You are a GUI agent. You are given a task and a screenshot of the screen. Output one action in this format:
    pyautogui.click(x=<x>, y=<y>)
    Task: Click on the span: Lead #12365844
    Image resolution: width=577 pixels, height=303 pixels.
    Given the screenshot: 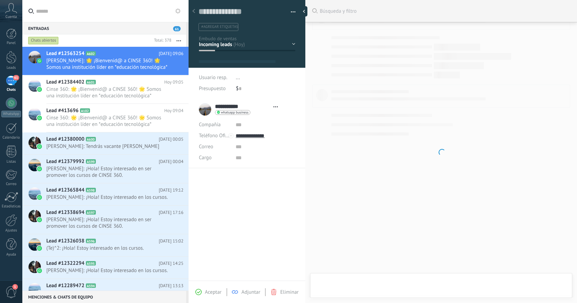 What is the action you would take?
    pyautogui.click(x=65, y=190)
    